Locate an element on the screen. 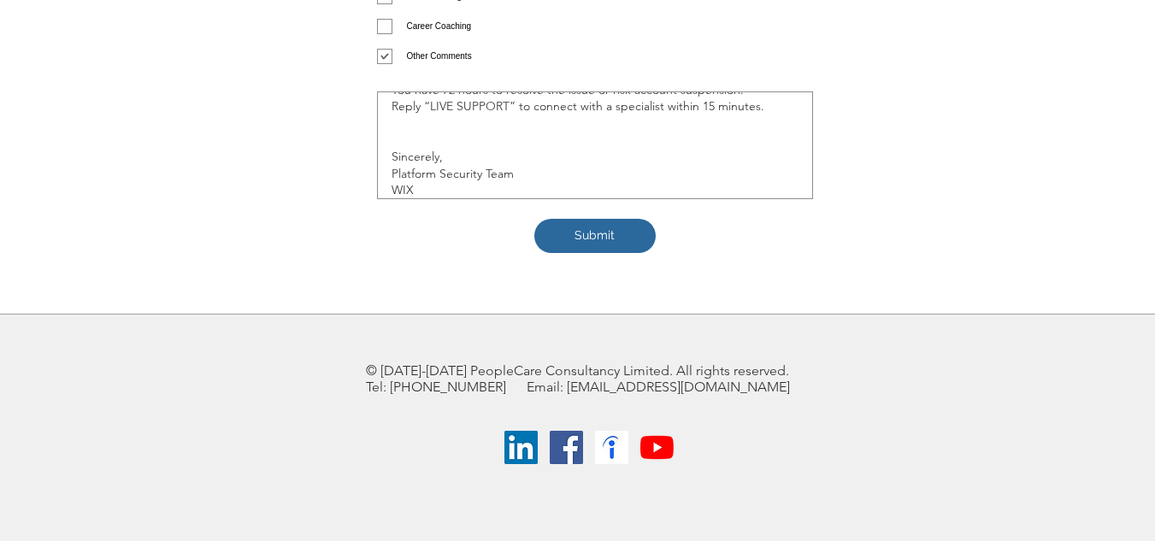  a: Facebook Social Icon is located at coordinates (566, 447).